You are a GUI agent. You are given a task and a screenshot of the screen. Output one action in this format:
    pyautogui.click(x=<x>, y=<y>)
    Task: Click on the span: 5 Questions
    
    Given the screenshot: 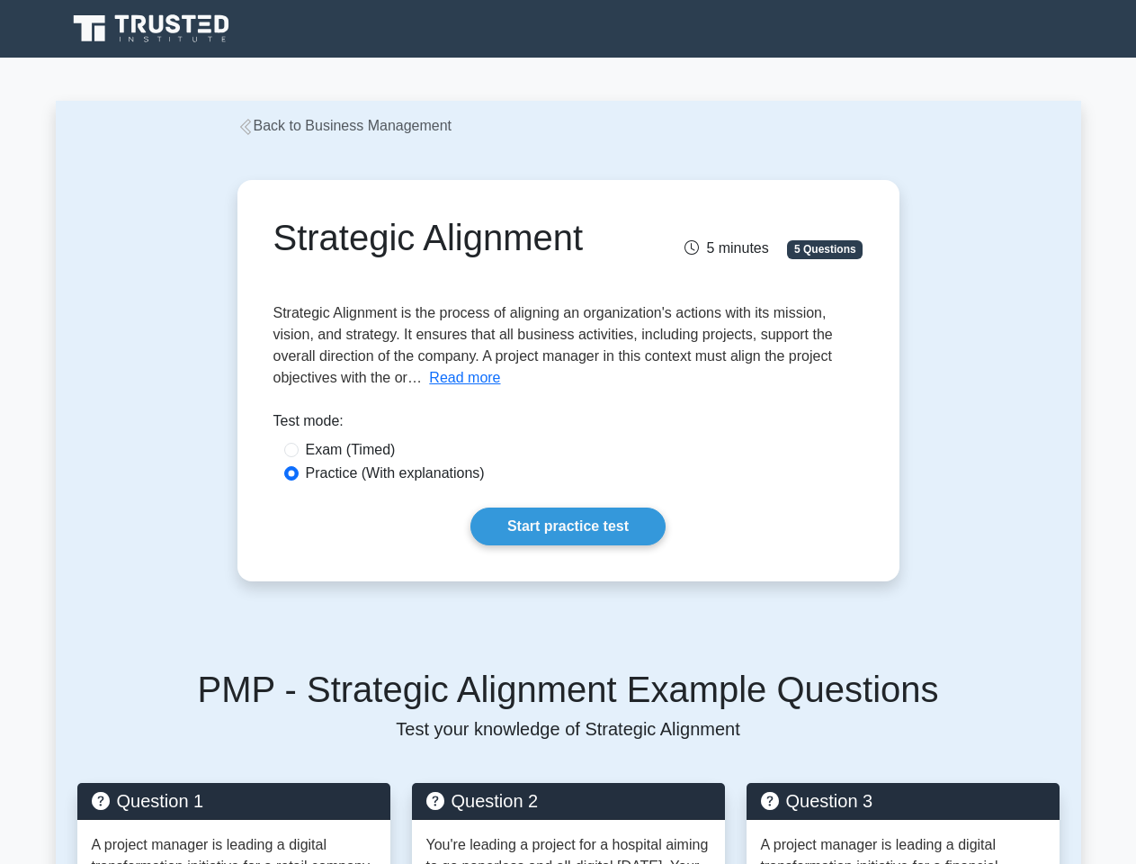 What is the action you would take?
    pyautogui.click(x=825, y=249)
    